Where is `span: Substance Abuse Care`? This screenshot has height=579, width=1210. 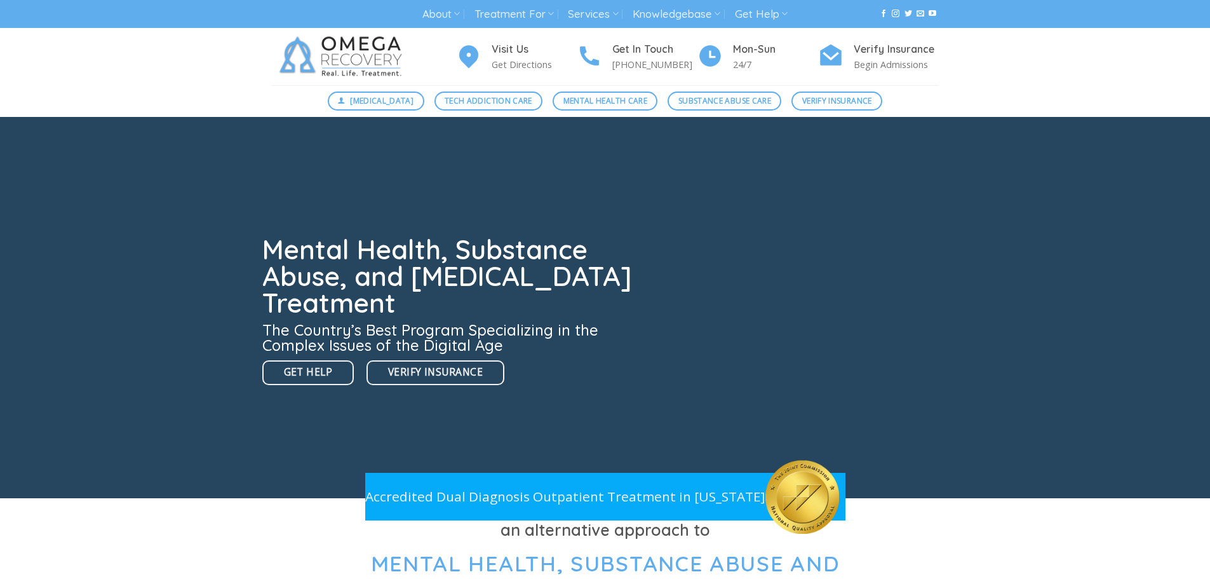
span: Substance Abuse Care is located at coordinates (725, 100).